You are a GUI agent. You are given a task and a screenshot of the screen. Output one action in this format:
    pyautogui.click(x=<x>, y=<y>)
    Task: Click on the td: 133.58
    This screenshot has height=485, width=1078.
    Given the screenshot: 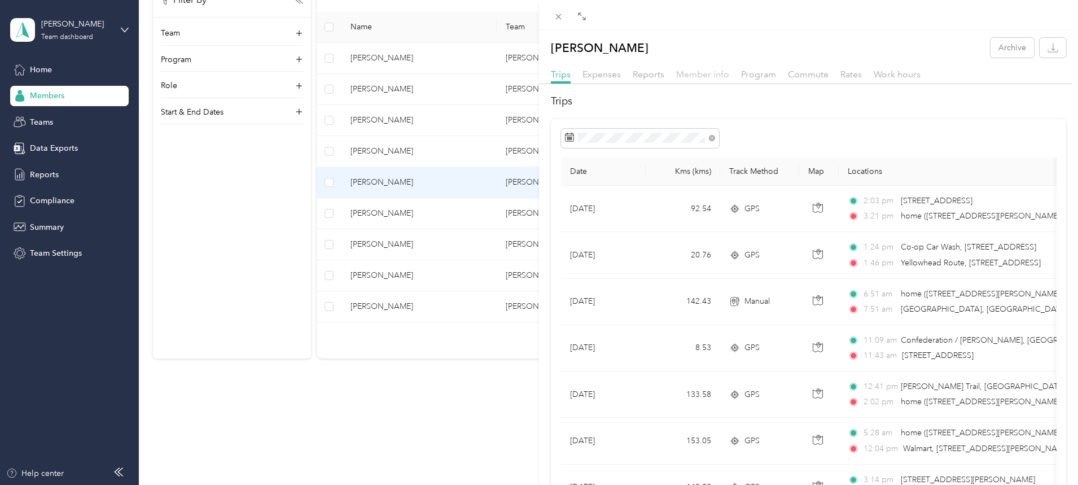 What is the action you would take?
    pyautogui.click(x=683, y=395)
    